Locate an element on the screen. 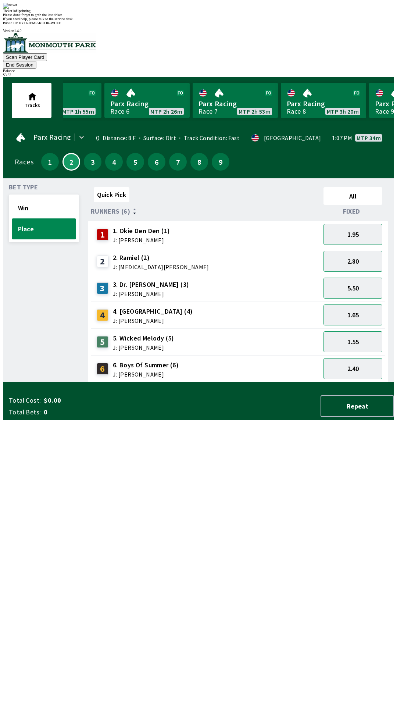  span: Total Bets: is located at coordinates (25, 412).